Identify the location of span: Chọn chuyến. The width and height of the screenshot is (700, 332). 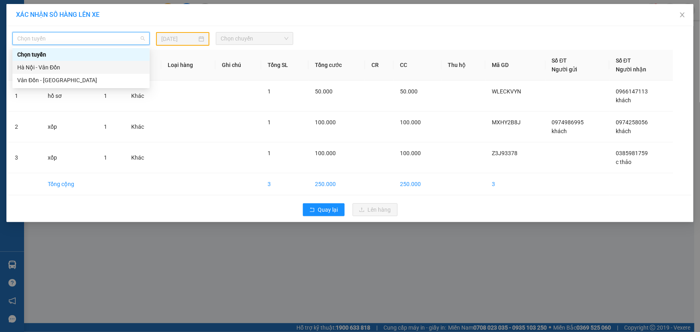
(254, 38).